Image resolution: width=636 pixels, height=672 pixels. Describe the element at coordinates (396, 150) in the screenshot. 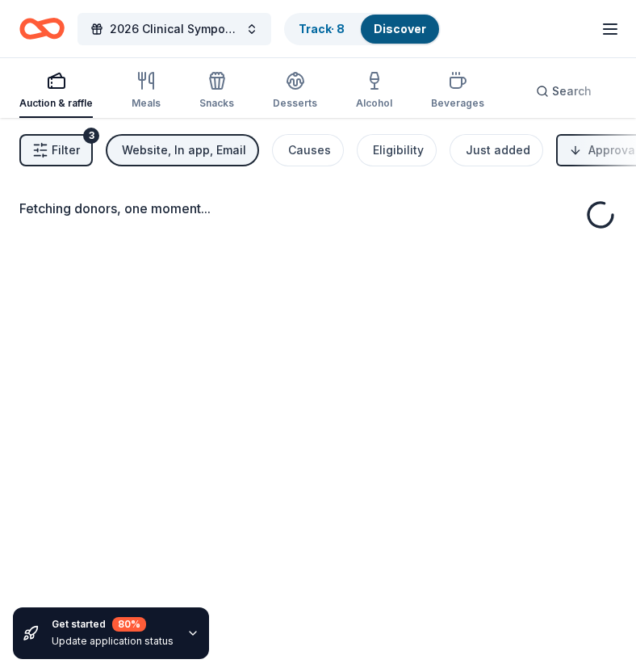

I see `button: Eligibility` at that location.